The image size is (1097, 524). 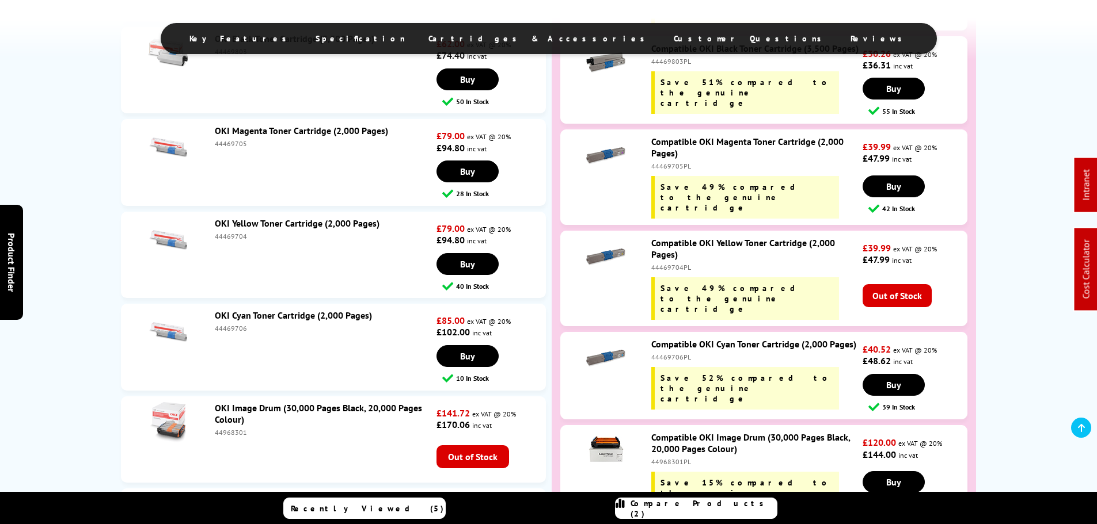 What do you see at coordinates (360, 39) in the screenshot?
I see `span: Specification` at bounding box center [360, 39].